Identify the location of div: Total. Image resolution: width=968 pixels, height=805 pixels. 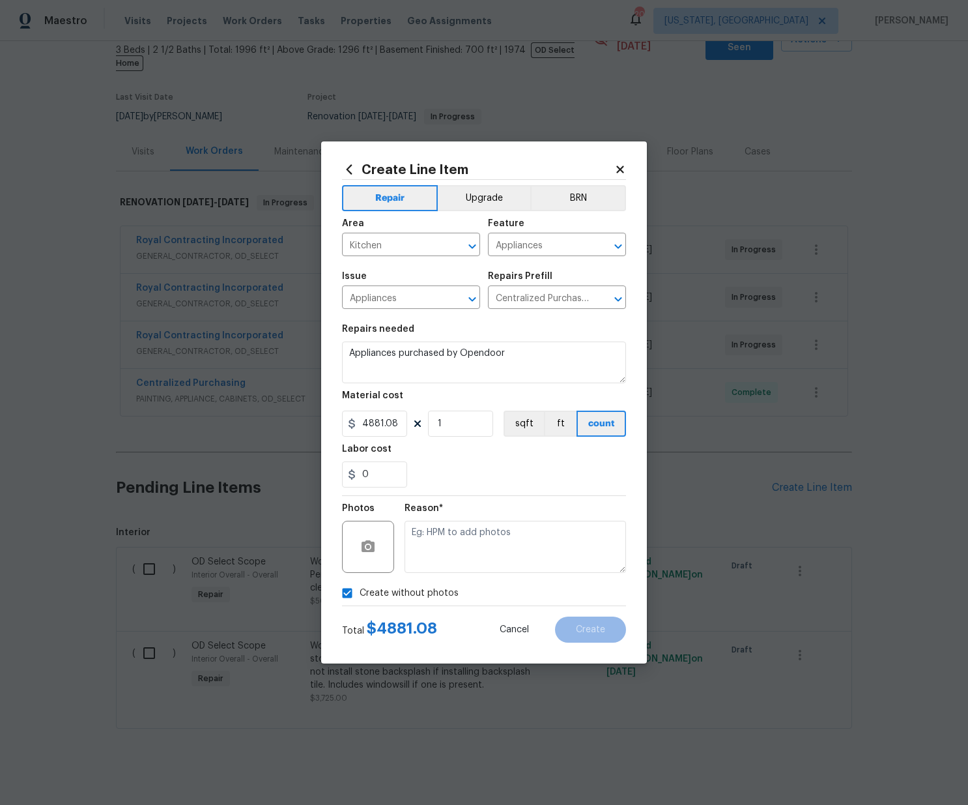
(390, 629).